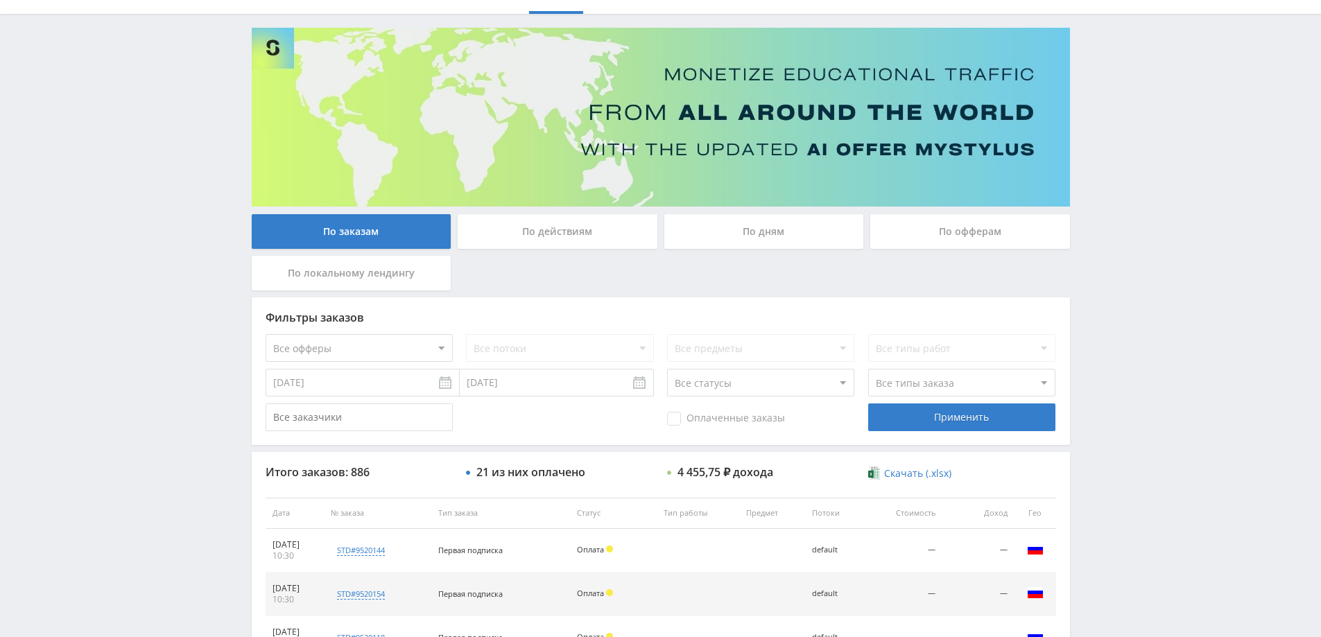 This screenshot has width=1321, height=637. Describe the element at coordinates (962, 417) in the screenshot. I see `div: Применить` at that location.